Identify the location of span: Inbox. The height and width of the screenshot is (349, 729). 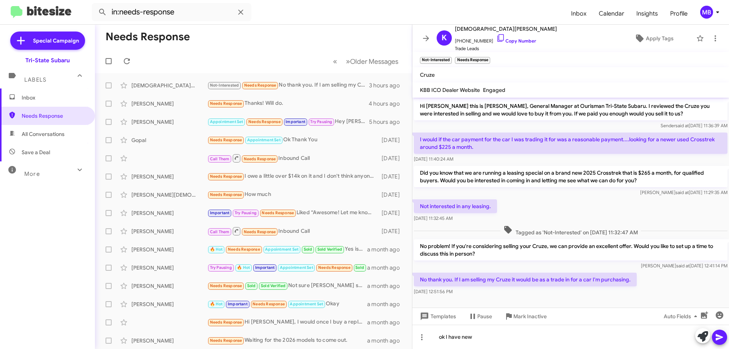
(579, 14).